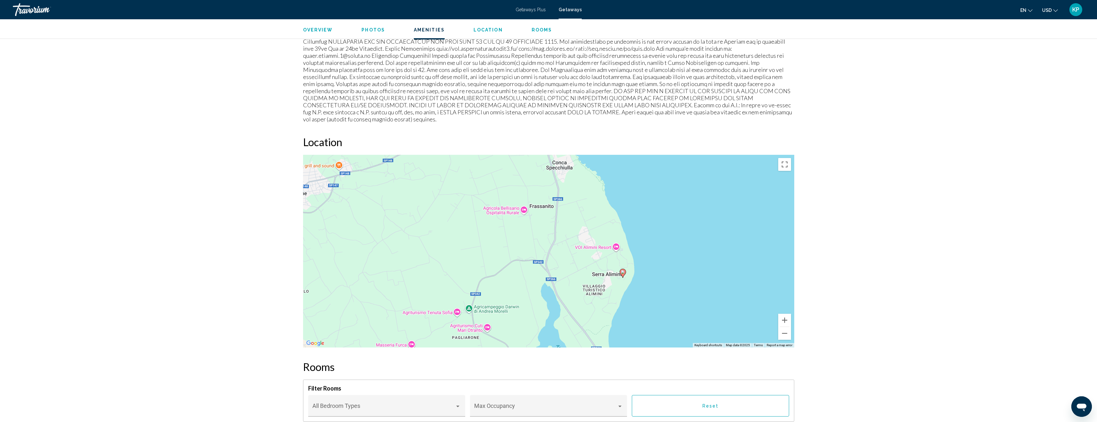 The width and height of the screenshot is (1097, 422). I want to click on span: USD, so click(1046, 10).